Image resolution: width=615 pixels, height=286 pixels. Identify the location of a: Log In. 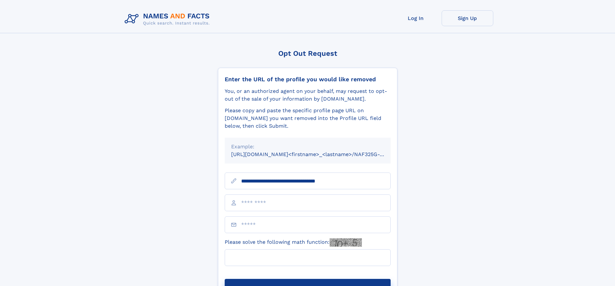
(416, 18).